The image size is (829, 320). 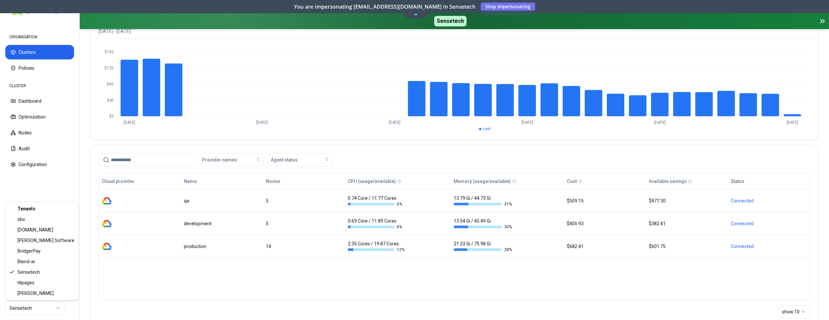 What do you see at coordinates (29, 251) in the screenshot?
I see `span: BridgerPay` at bounding box center [29, 251].